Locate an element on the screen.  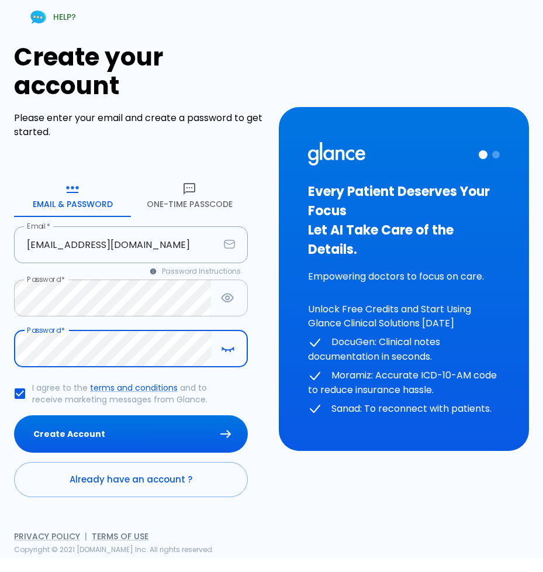
p: DocuGen: Clinical notes documentation in seconds. is located at coordinates (404, 349).